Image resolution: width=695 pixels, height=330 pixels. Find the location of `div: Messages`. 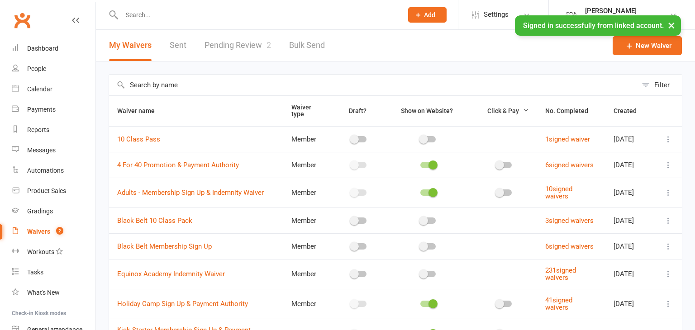

div: Messages is located at coordinates (41, 150).